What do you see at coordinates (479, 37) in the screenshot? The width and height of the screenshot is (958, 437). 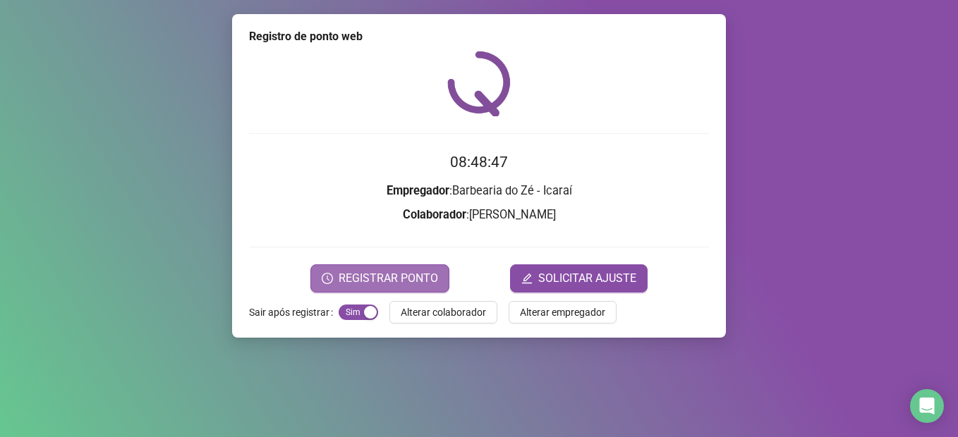 I see `div: Registro de ponto web` at bounding box center [479, 37].